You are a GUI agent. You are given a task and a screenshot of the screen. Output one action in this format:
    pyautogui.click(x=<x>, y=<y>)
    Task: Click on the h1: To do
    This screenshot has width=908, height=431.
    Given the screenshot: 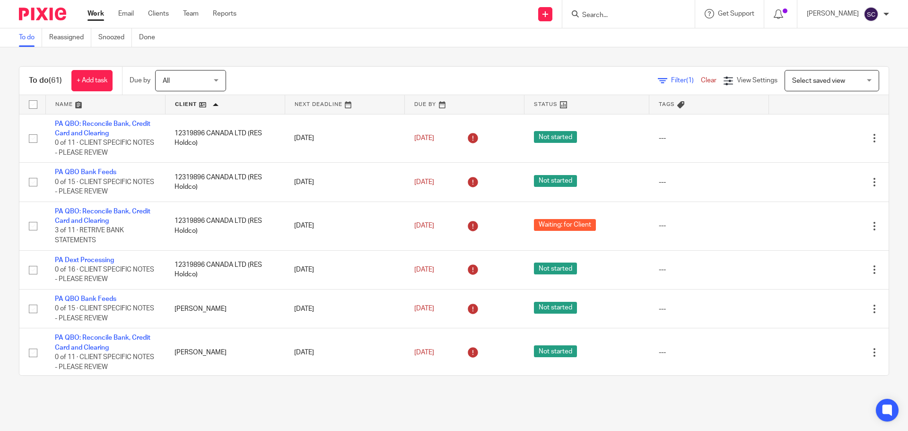 What is the action you would take?
    pyautogui.click(x=45, y=80)
    